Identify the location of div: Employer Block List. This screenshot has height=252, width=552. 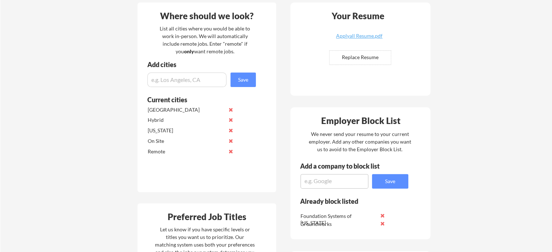
(361, 121).